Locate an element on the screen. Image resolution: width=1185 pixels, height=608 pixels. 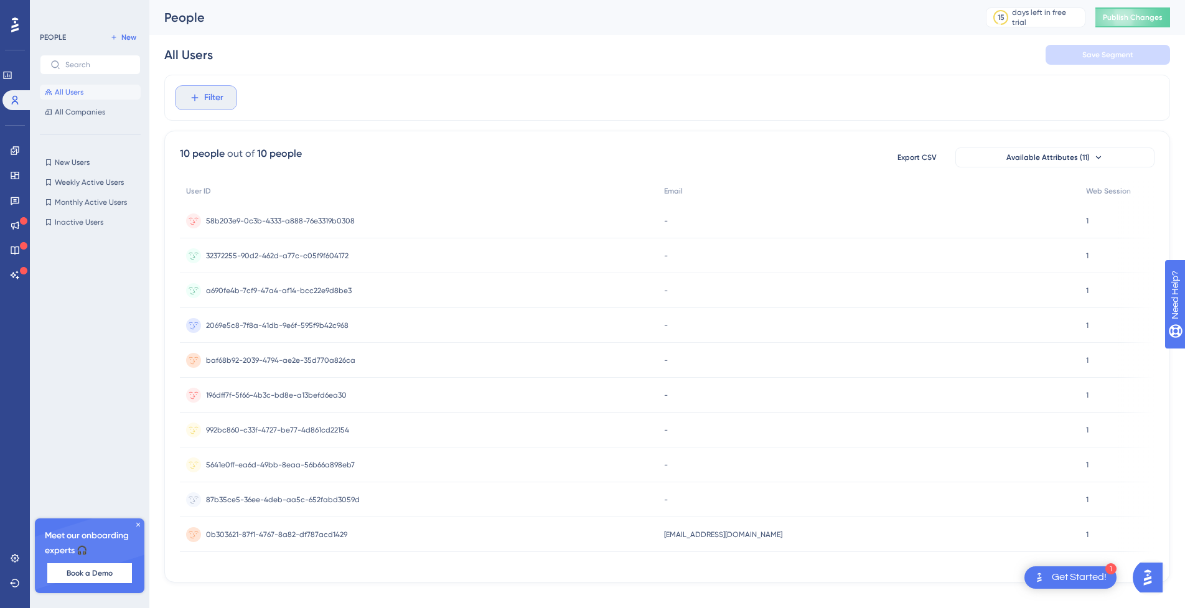
span: Inactive Users is located at coordinates (79, 222).